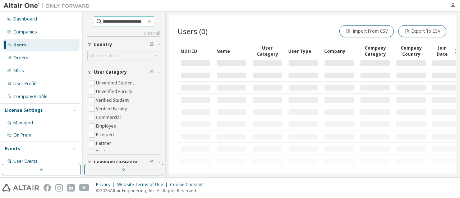 This screenshot has height=198, width=460. Describe the element at coordinates (106, 185) in the screenshot. I see `div: Privacy` at that location.